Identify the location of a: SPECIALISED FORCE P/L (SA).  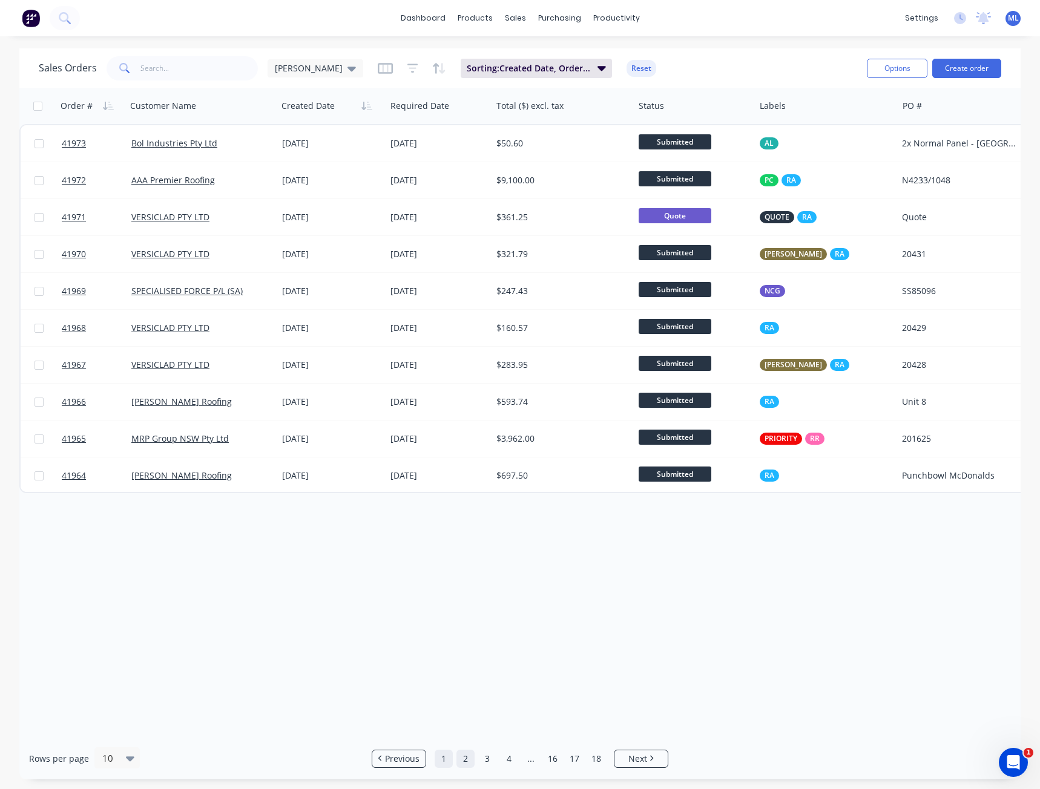
(187, 291).